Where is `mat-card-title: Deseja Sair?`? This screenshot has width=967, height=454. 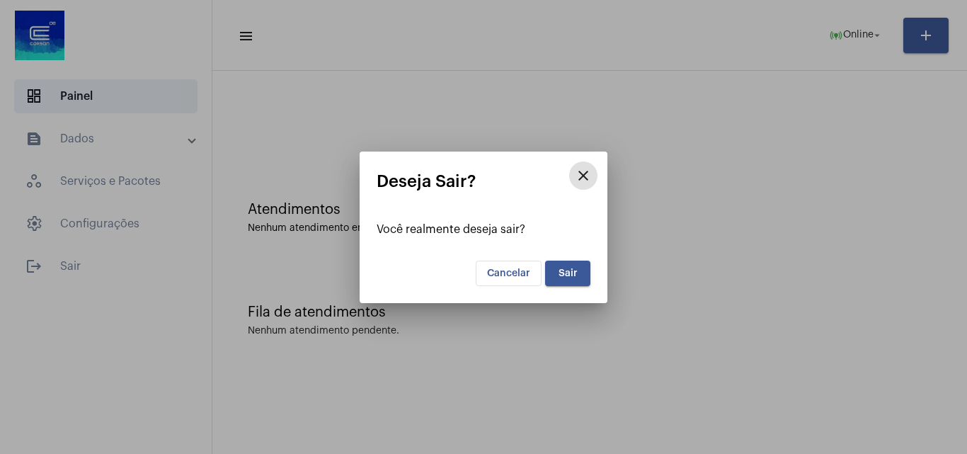
mat-card-title: Deseja Sair? is located at coordinates (483, 181).